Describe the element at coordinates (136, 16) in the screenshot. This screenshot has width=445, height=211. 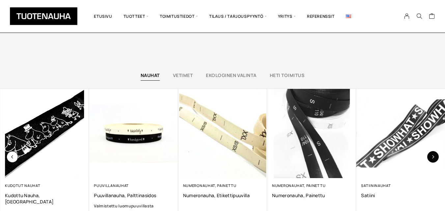
I see `span: Tuotteet` at that location.